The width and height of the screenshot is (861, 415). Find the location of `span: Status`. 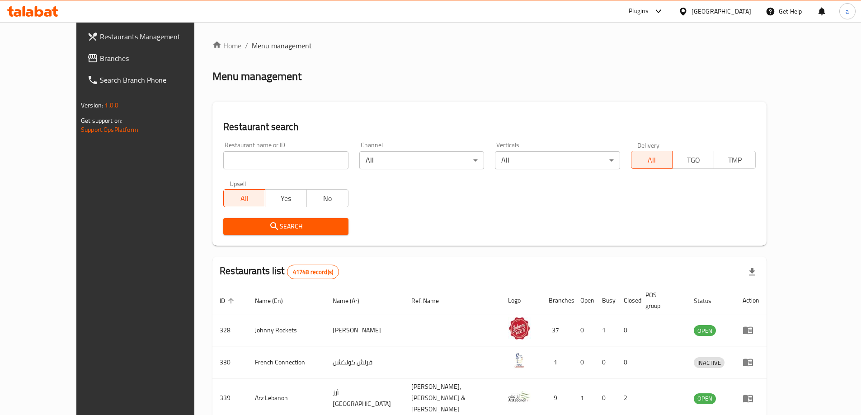

span: Status is located at coordinates (708, 301).